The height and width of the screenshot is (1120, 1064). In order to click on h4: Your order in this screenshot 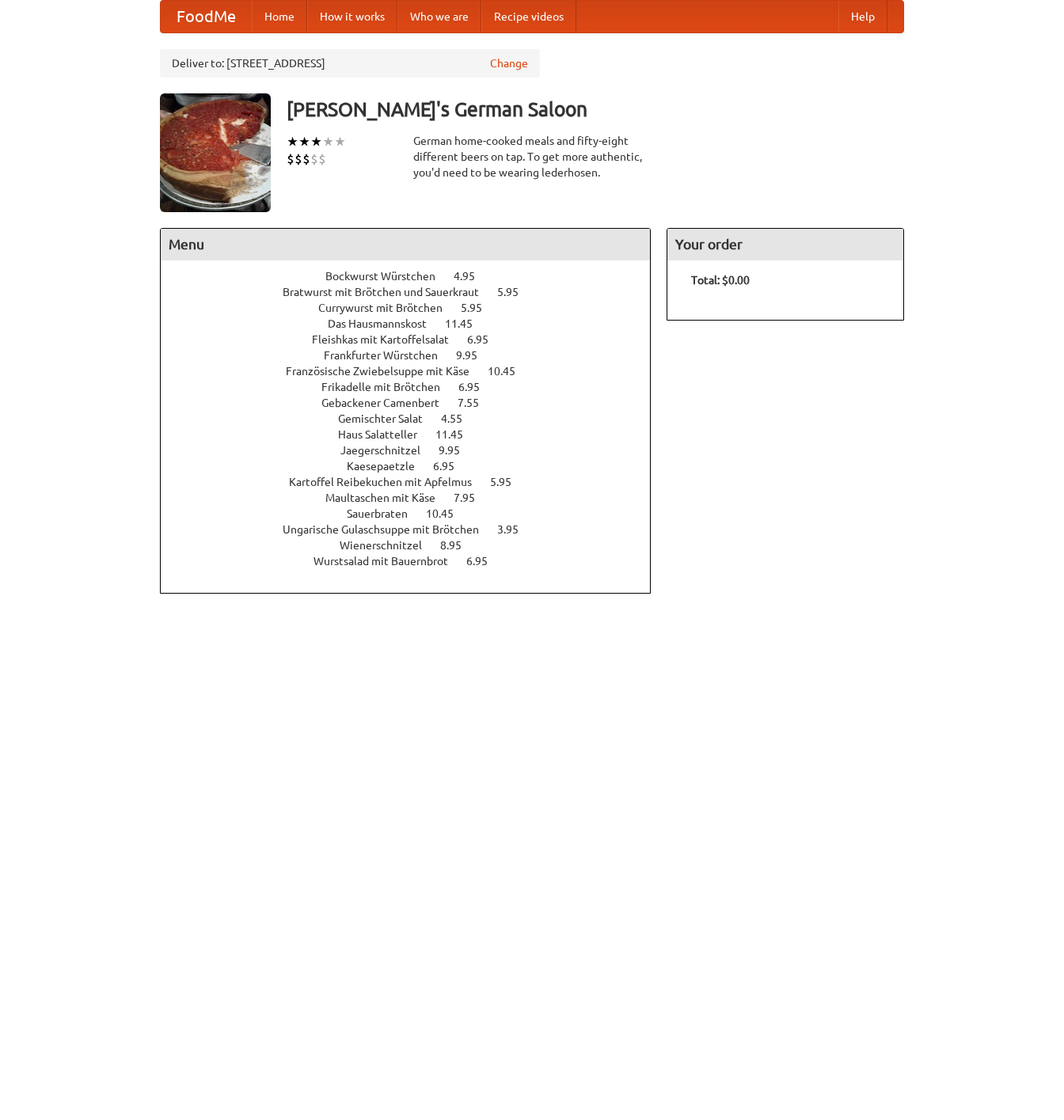, I will do `click(786, 245)`.